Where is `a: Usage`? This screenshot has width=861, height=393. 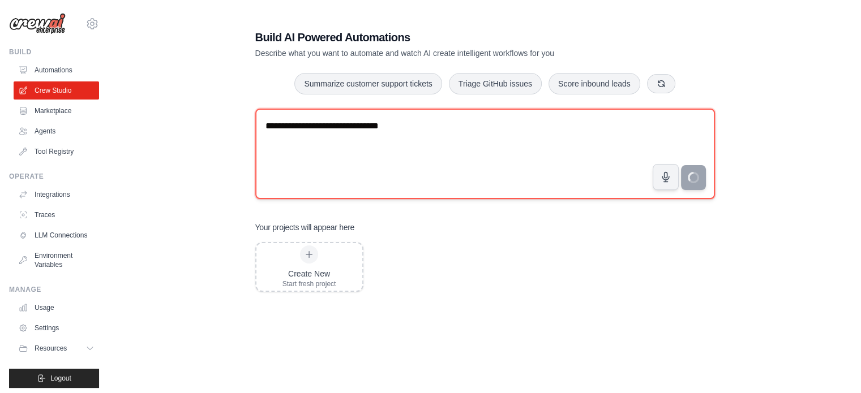 a: Usage is located at coordinates (56, 308).